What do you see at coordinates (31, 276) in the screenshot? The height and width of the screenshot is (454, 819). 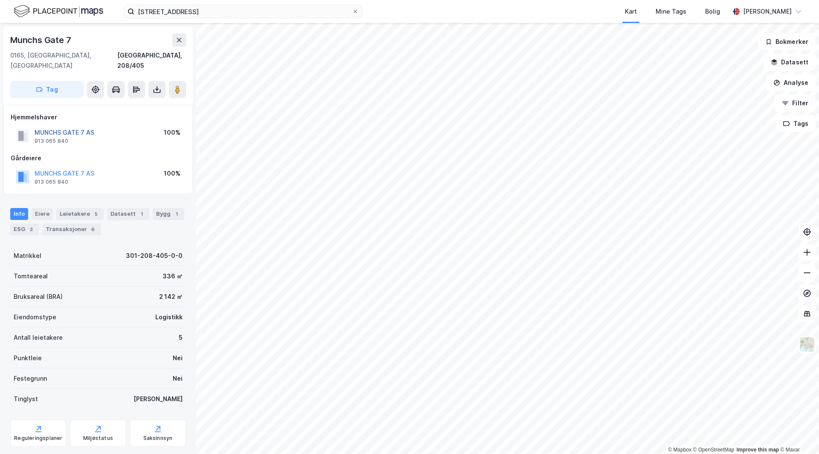 I see `div: Tomteareal` at bounding box center [31, 276].